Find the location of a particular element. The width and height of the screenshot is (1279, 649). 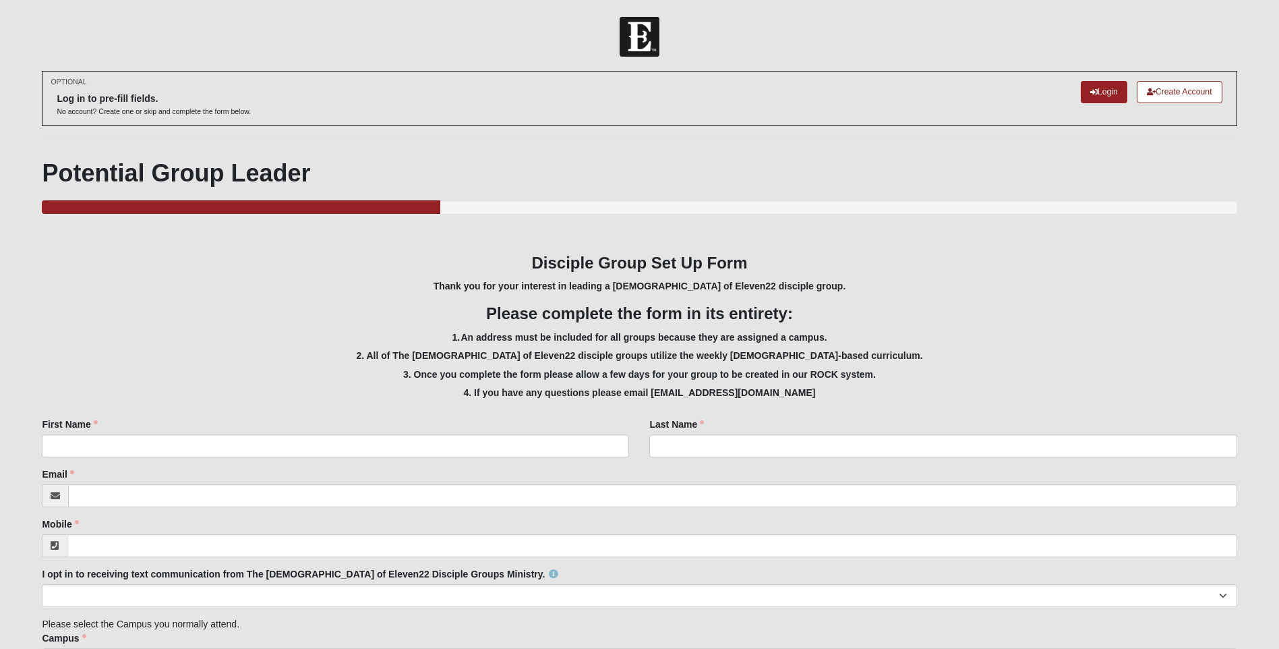

img: Church of Eleven22 Logo is located at coordinates (639, 36).